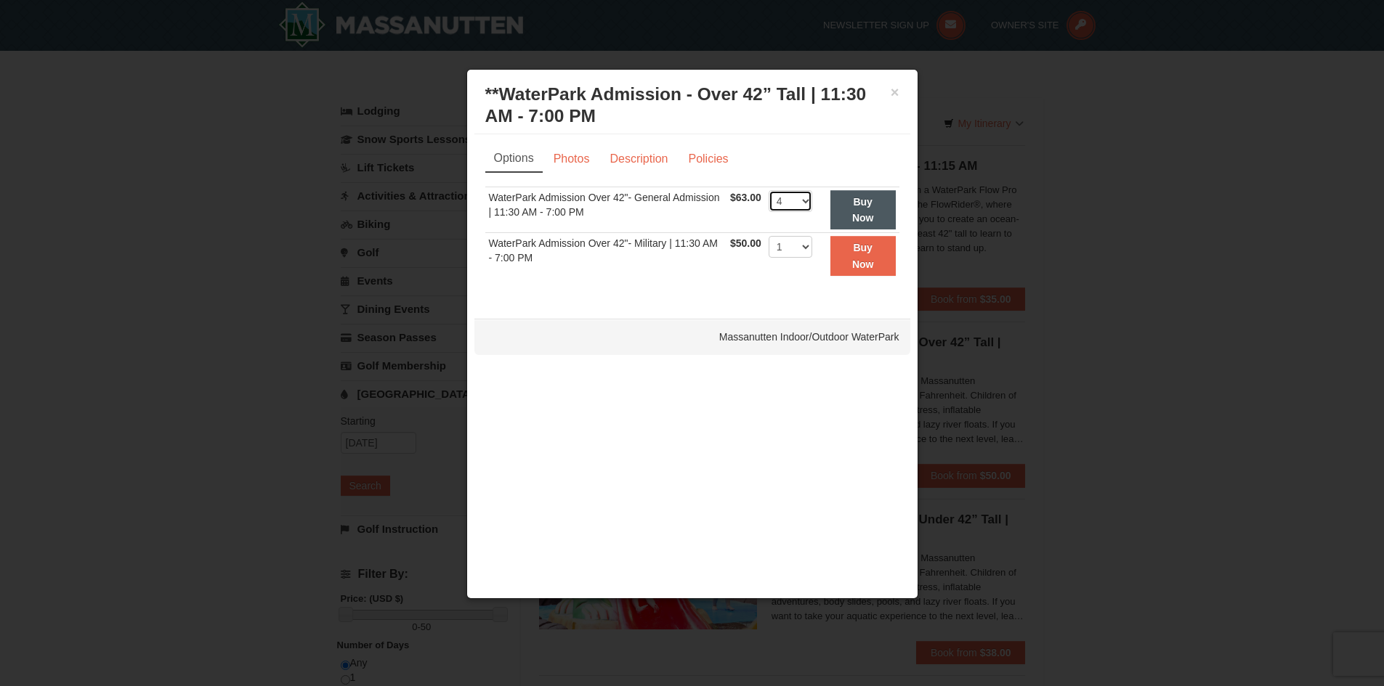  What do you see at coordinates (606, 256) in the screenshot?
I see `td: WaterPark Admission Over 42"- Military | 11:30 AM - 7:00 PM` at bounding box center [606, 256].